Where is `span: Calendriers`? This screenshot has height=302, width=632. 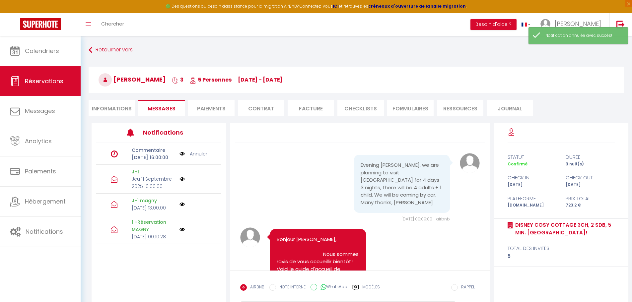 span: Calendriers is located at coordinates (42, 51).